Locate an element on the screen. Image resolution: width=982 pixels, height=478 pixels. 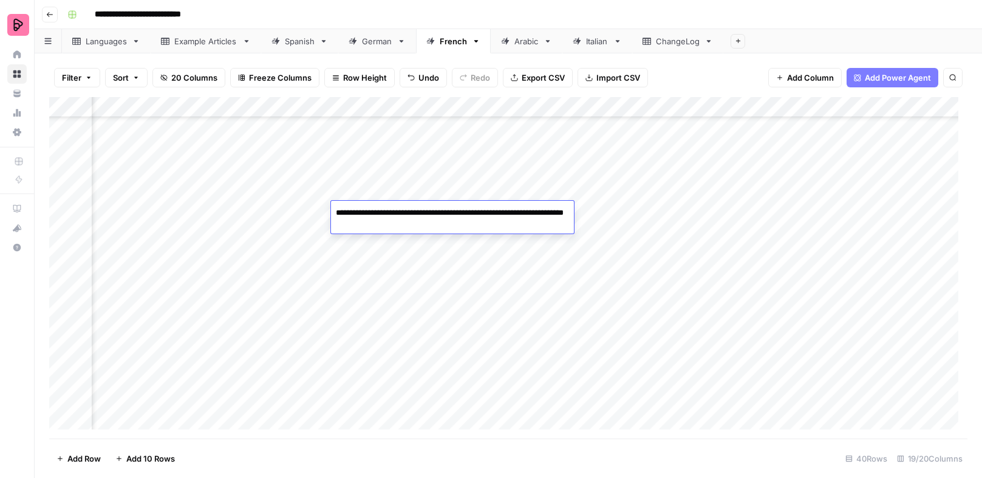
a: Your Data is located at coordinates (17, 94).